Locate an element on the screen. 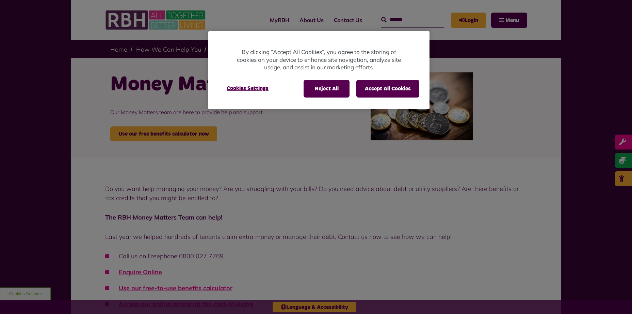 The image size is (632, 314). button: Reject All is located at coordinates (326, 89).